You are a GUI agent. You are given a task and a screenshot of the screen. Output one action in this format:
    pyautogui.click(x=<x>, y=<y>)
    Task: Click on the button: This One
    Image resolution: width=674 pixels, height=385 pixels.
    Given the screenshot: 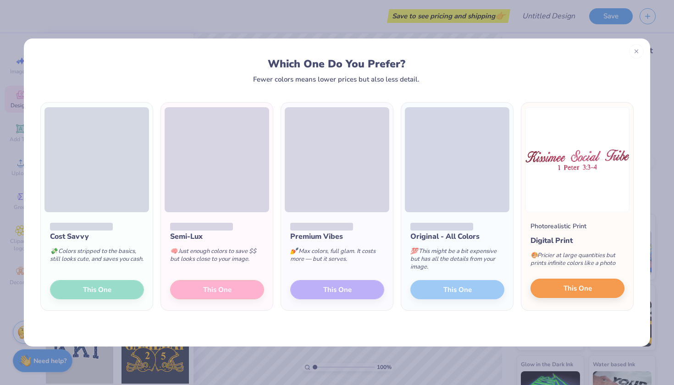 What is the action you would take?
    pyautogui.click(x=577, y=288)
    